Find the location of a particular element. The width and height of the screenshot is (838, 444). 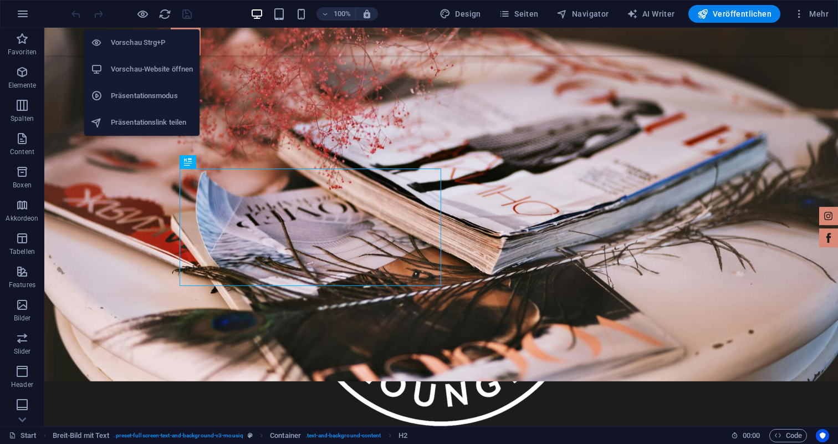

p: Boxen is located at coordinates (22, 185).